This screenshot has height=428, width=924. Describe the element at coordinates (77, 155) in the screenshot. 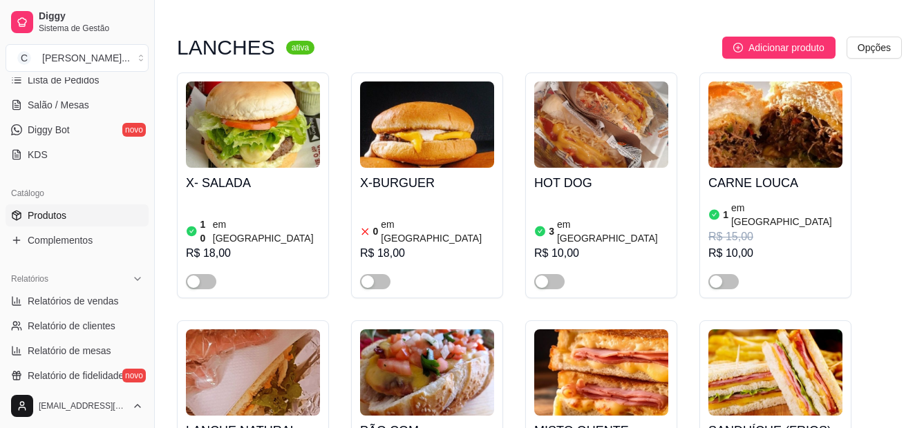

I see `a: KDS` at that location.